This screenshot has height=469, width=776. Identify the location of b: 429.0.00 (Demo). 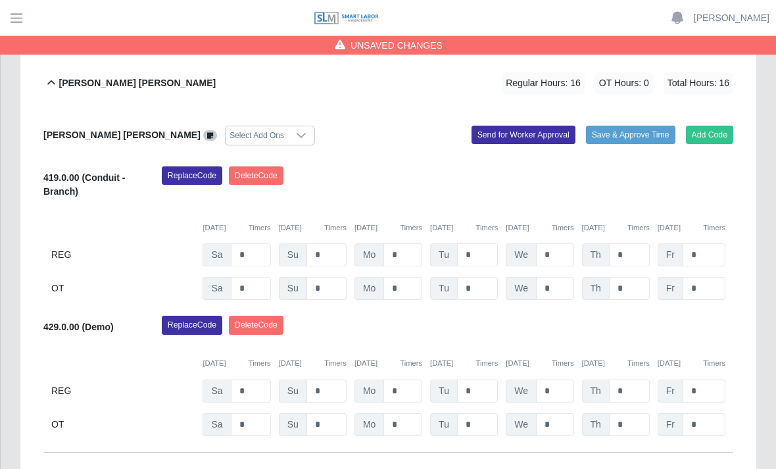
(78, 327).